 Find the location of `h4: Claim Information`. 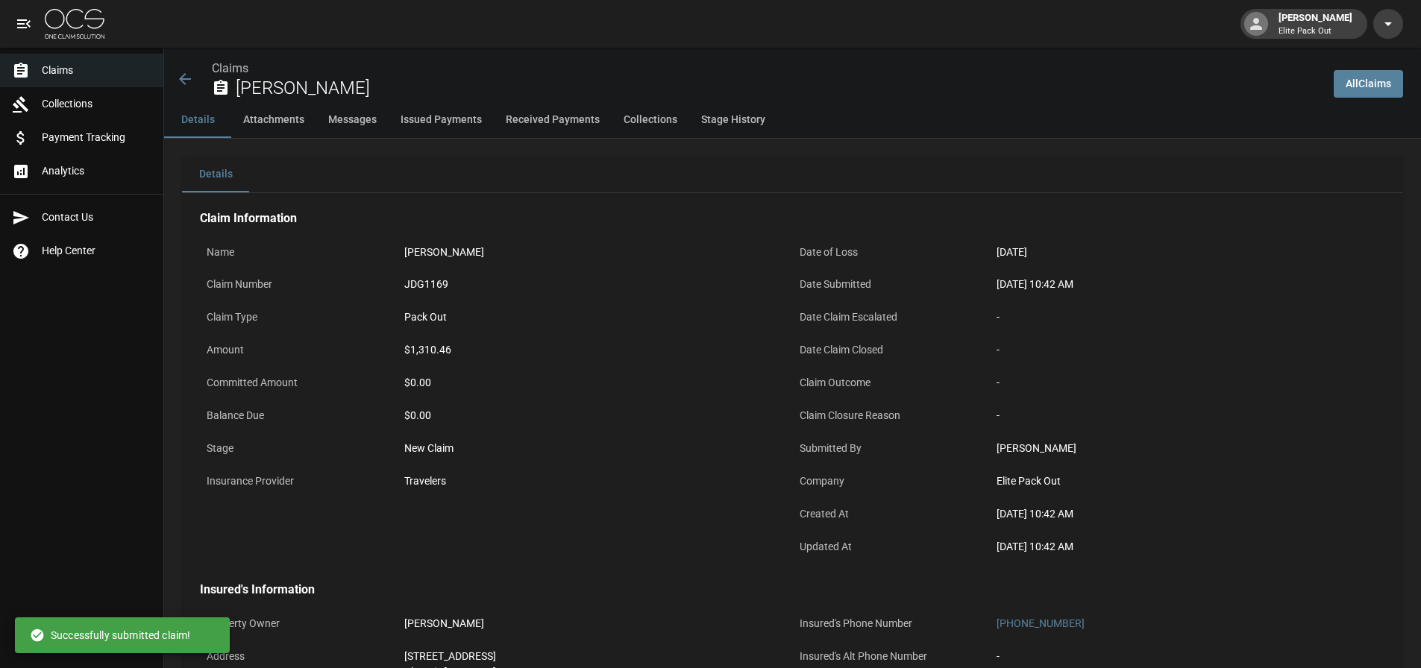

h4: Claim Information is located at coordinates (792, 219).